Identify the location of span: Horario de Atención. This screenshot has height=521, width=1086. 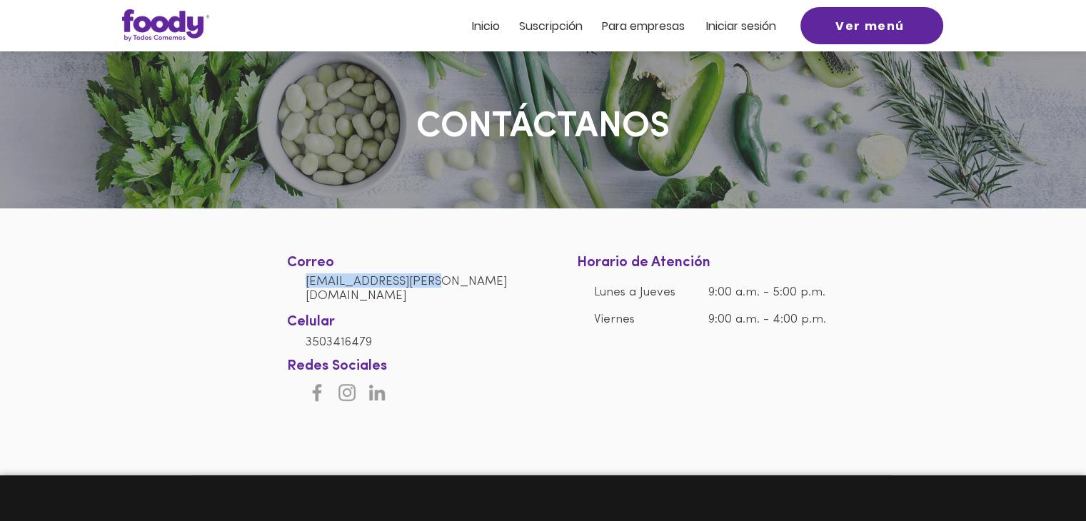
(644, 263).